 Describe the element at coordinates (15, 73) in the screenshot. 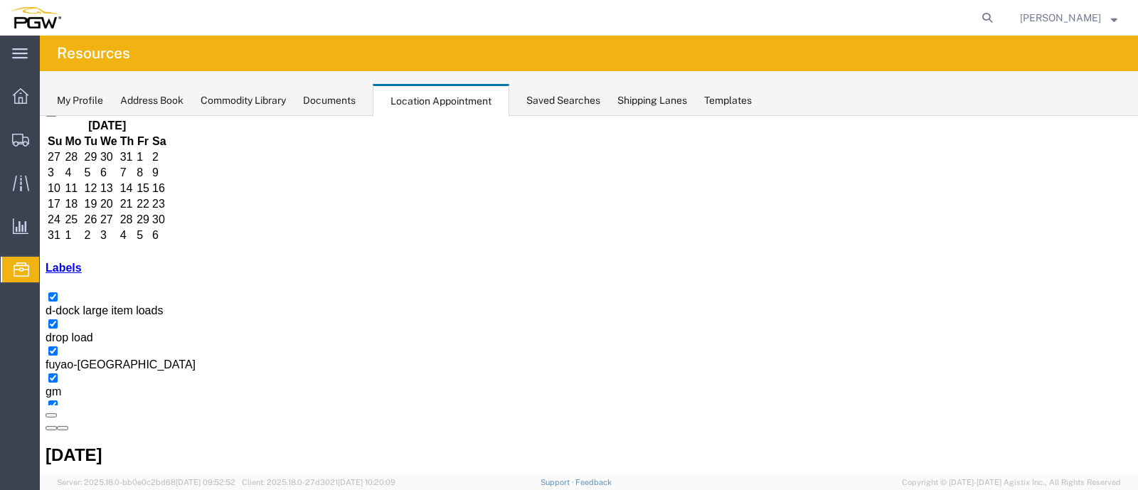

I see `td: 10` at that location.